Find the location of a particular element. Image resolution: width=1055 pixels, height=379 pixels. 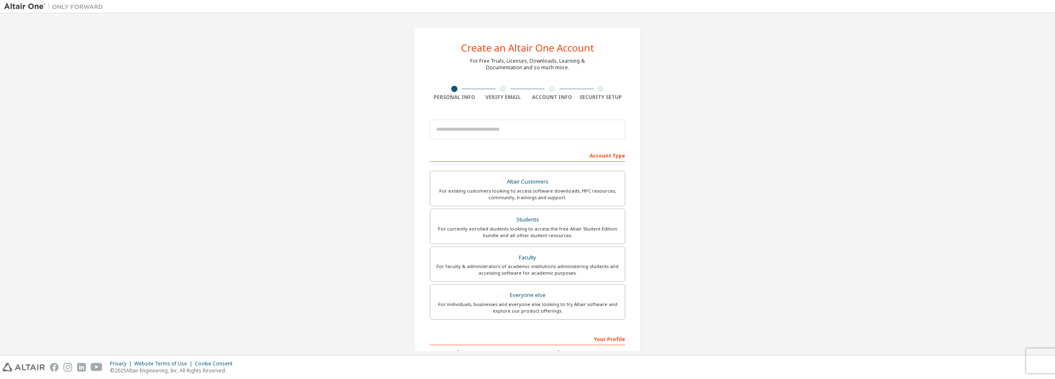

div: Create an Altair One Account is located at coordinates (528, 48).